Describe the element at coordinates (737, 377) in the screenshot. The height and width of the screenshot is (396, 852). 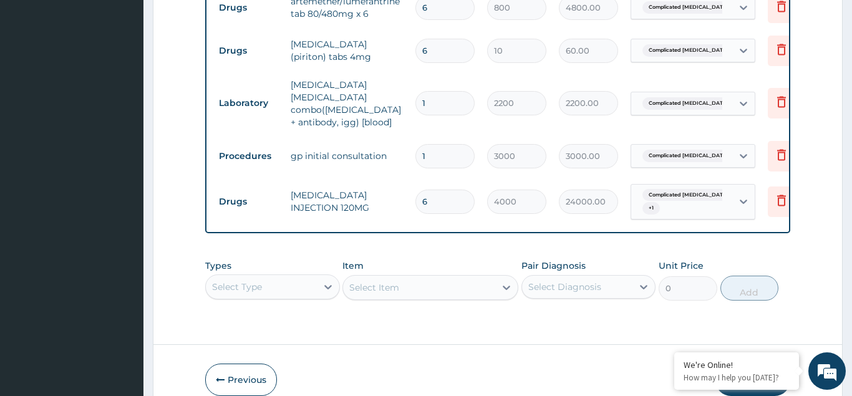
I see `p: How may I help you today?` at that location.